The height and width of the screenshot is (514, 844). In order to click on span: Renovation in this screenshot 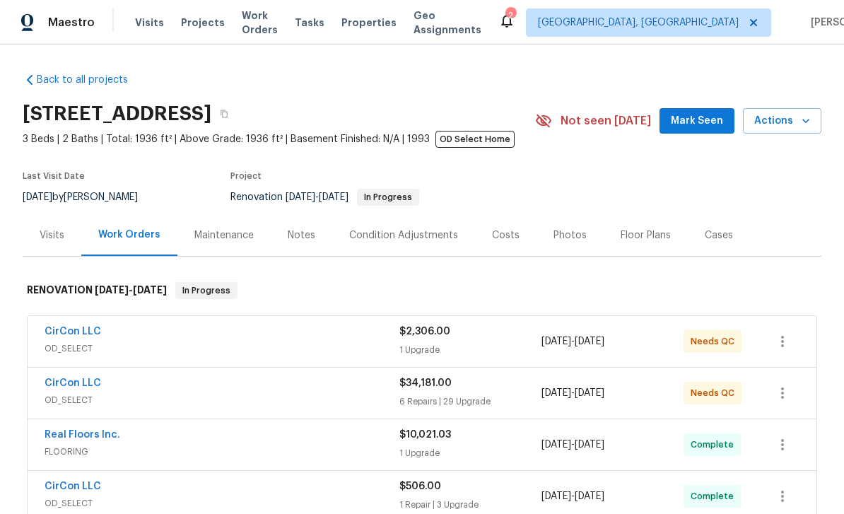, I will do `click(324, 197)`.